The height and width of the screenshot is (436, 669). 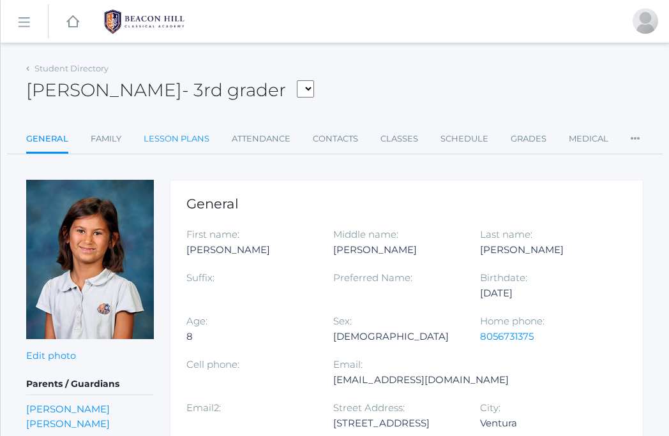 I want to click on label: Suffix:, so click(x=200, y=278).